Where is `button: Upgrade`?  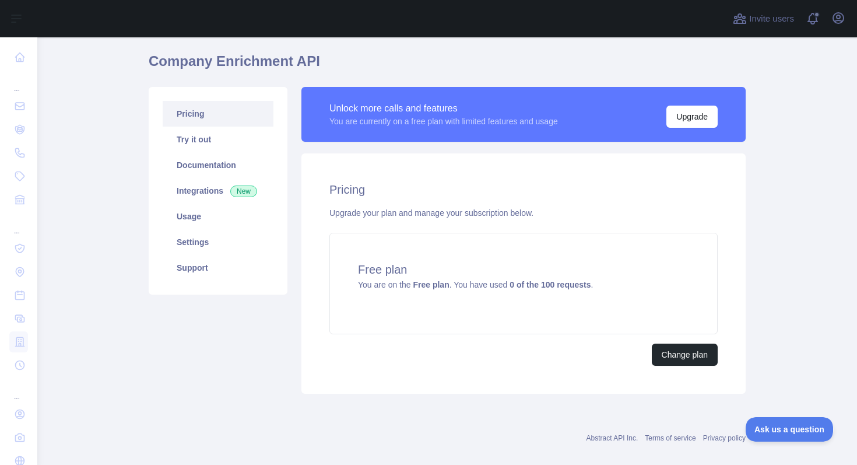
button: Upgrade is located at coordinates (692, 117).